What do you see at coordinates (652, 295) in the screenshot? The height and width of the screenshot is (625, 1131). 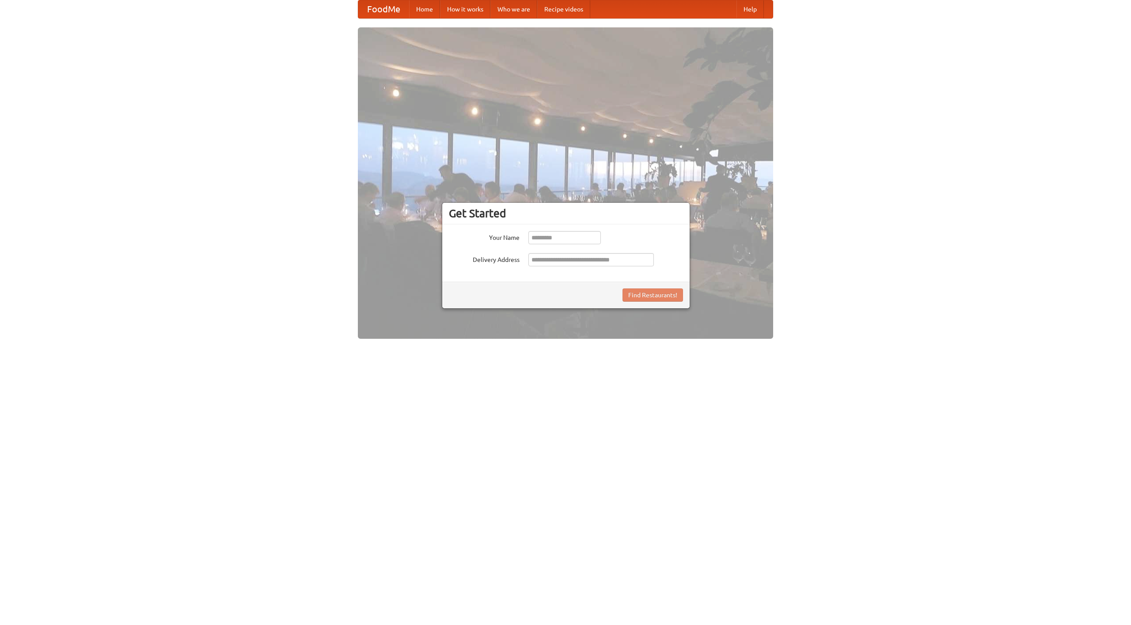 I see `button: Find Restaurants!` at bounding box center [652, 295].